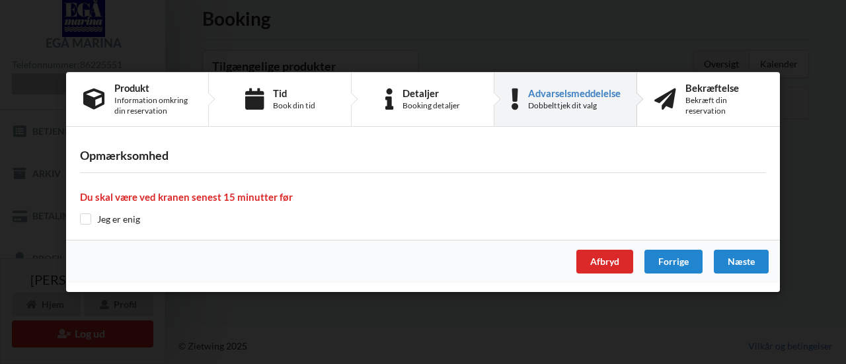  Describe the element at coordinates (673, 262) in the screenshot. I see `div: Forrige` at that location.